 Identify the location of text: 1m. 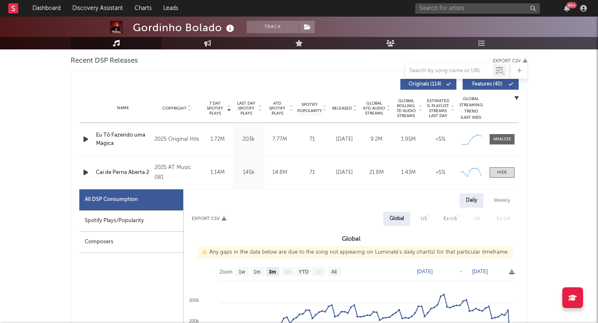
(257, 272).